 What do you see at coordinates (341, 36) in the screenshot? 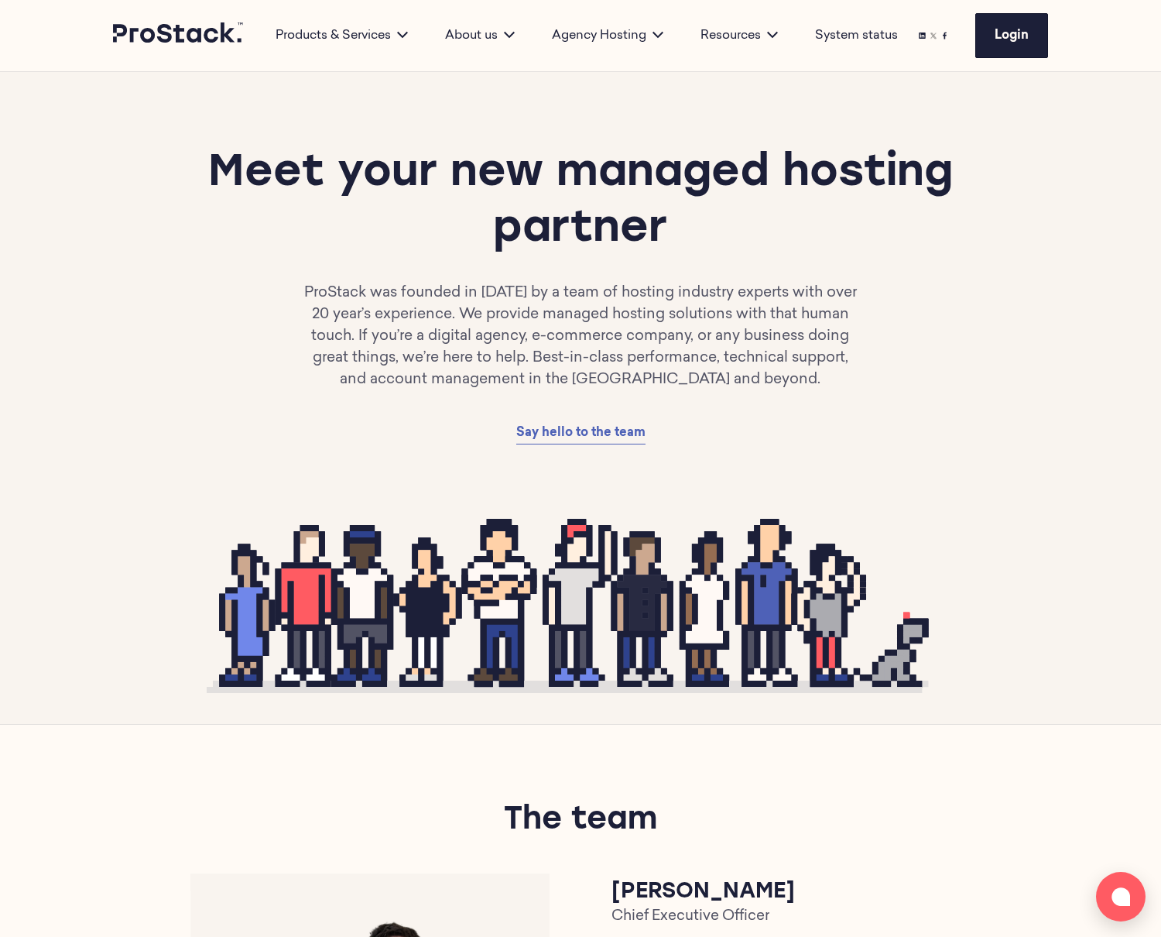
I see `div: Products & Services` at bounding box center [341, 36].